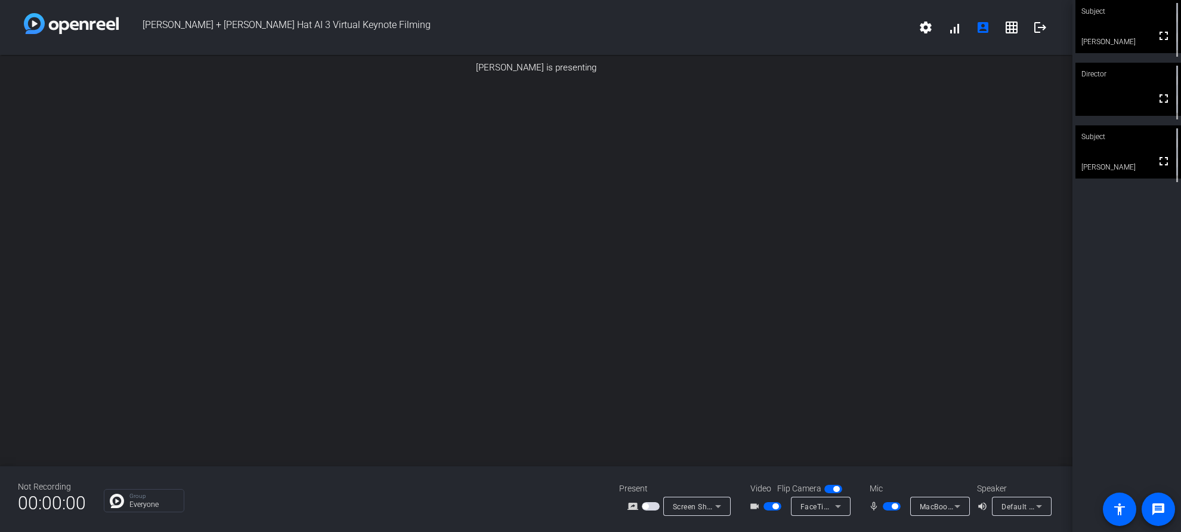 This screenshot has height=532, width=1181. I want to click on span: Video, so click(761, 488).